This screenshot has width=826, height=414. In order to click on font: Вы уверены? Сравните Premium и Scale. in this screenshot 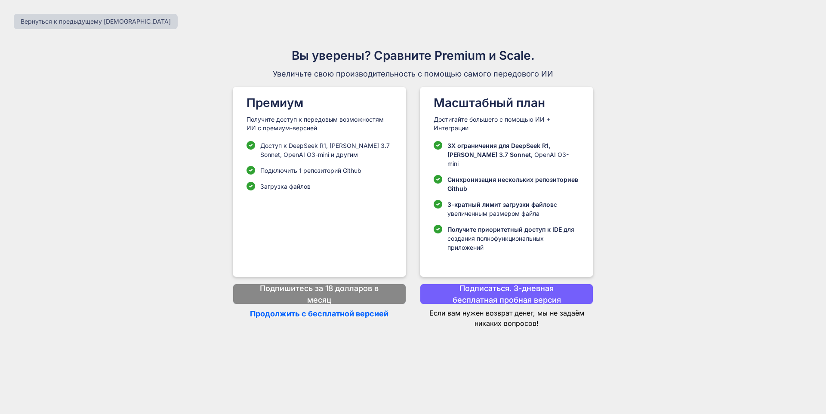, I will do `click(413, 55)`.